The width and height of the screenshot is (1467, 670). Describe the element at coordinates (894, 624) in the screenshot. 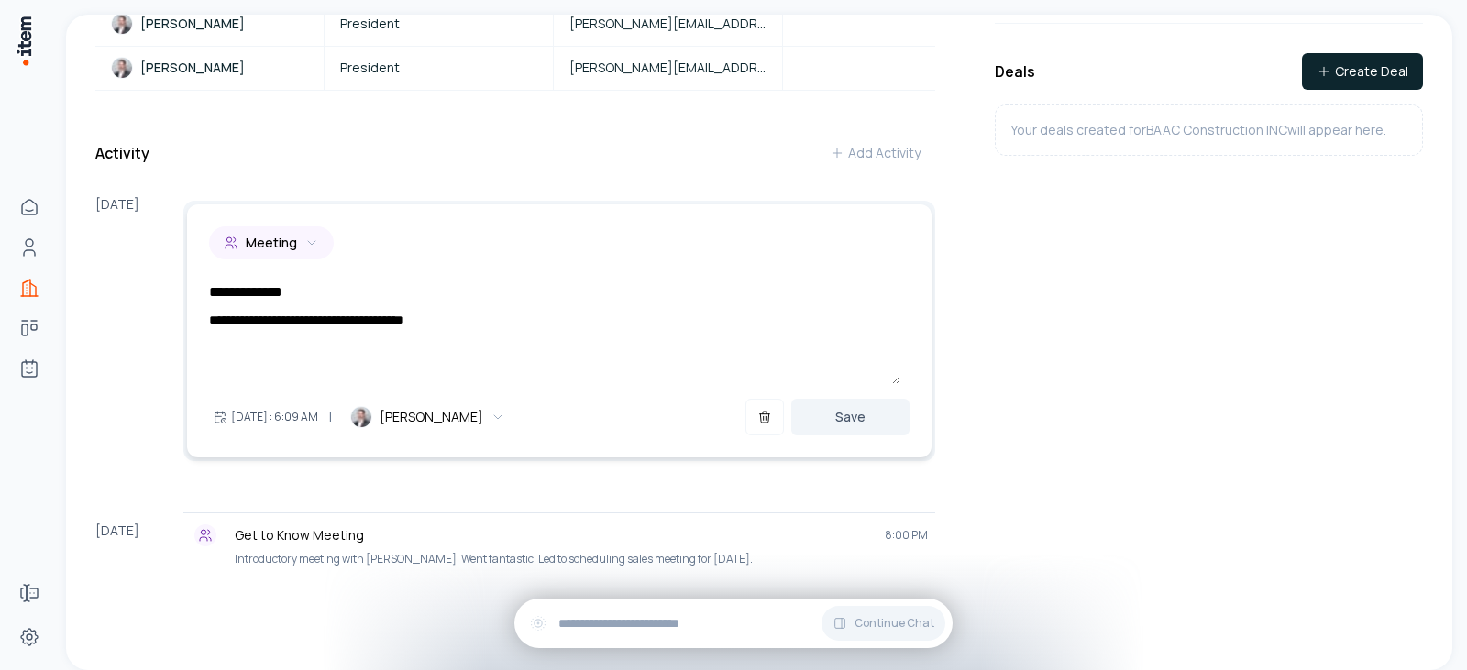

I see `span: Continue Chat` at that location.